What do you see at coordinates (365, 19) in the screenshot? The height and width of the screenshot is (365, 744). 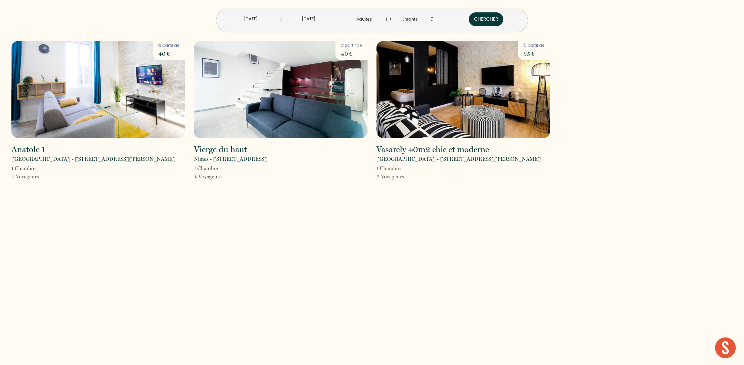 I see `div: Adultes` at bounding box center [365, 19].